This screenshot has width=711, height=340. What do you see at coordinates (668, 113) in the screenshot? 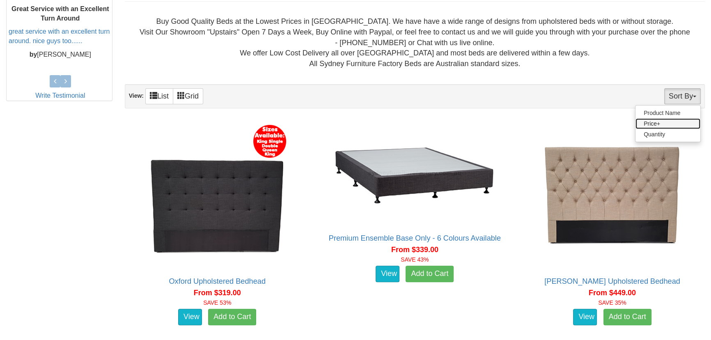
I see `a: Product Name` at bounding box center [668, 113].